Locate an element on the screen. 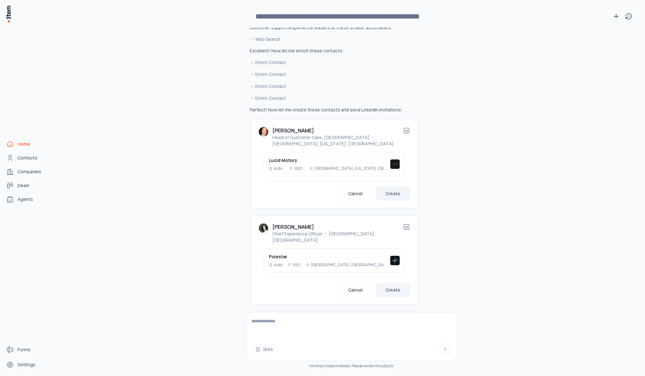 The image size is (645, 376). img: Lucid Motors is located at coordinates (395, 164).